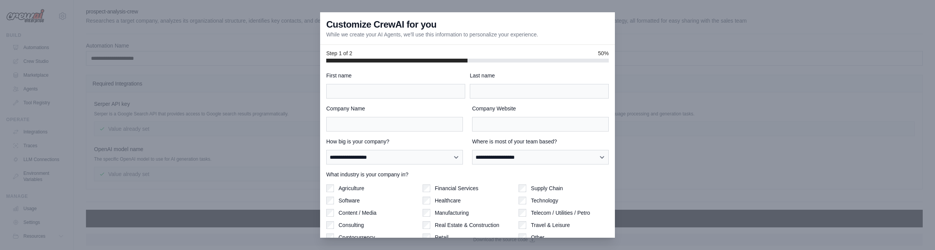  Describe the element at coordinates (357, 213) in the screenshot. I see `label: Content / Media` at that location.